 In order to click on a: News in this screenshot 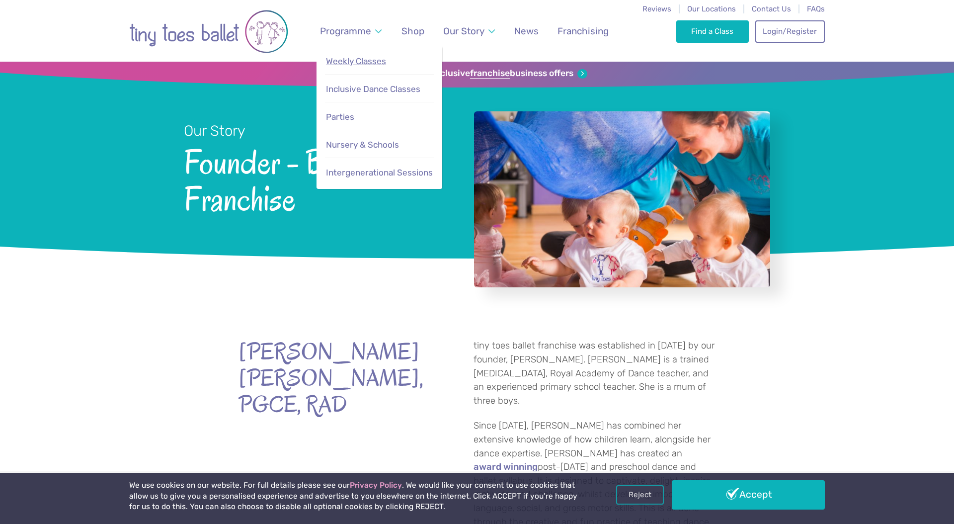, I will do `click(526, 31)`.